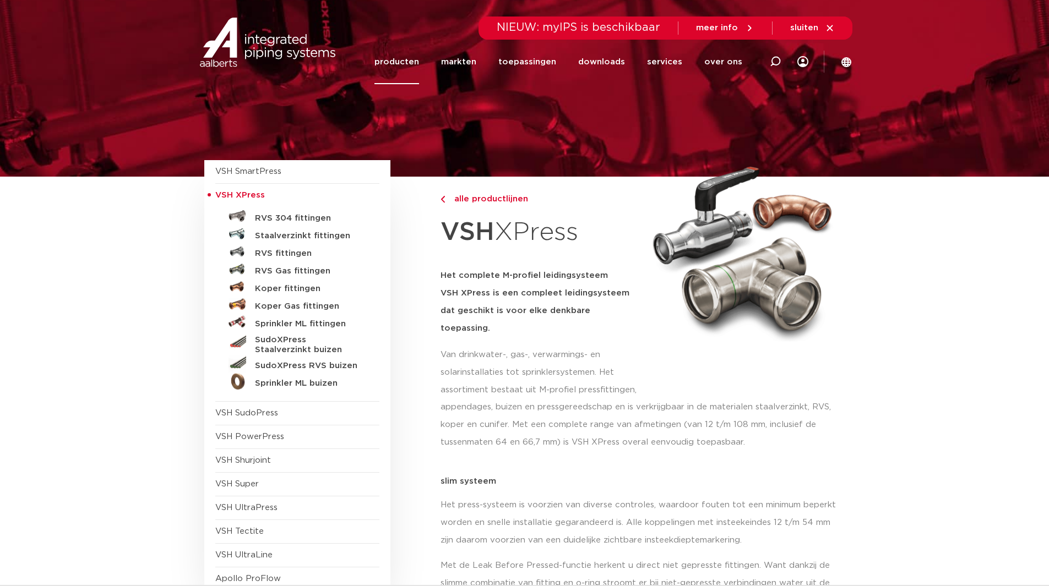 The width and height of the screenshot is (1049, 586). I want to click on p: Van drinkwater-, gas-, verwarmings- en solarinstallaties tot sprinklersystemen. Het assortiment b..., so click(540, 373).